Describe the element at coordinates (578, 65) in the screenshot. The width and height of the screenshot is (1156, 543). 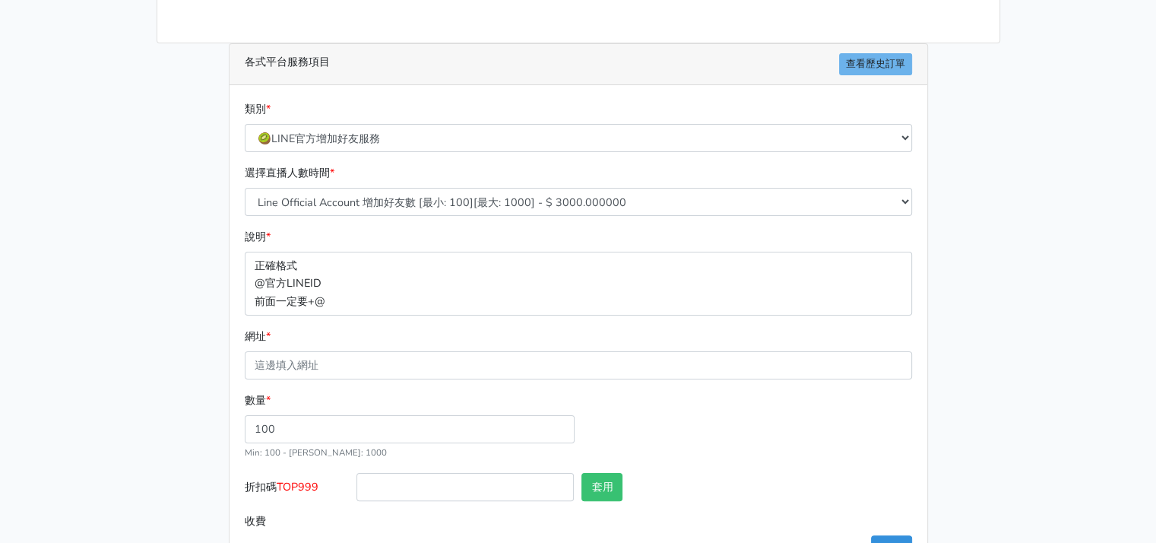
I see `div: 各式平台服務項目` at that location.